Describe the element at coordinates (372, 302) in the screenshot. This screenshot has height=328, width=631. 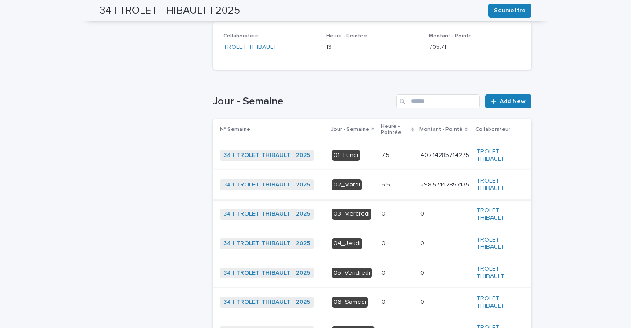
I see `tr: 34 | TROLET THIBAULT | 2025 06_Samedi00 00 TROLET THIBAULT` at that location.